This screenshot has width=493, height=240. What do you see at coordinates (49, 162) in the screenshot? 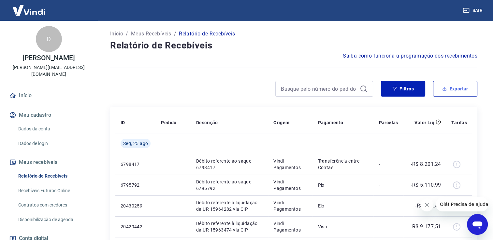
I see `button: Meus recebíveis` at bounding box center [49, 162].